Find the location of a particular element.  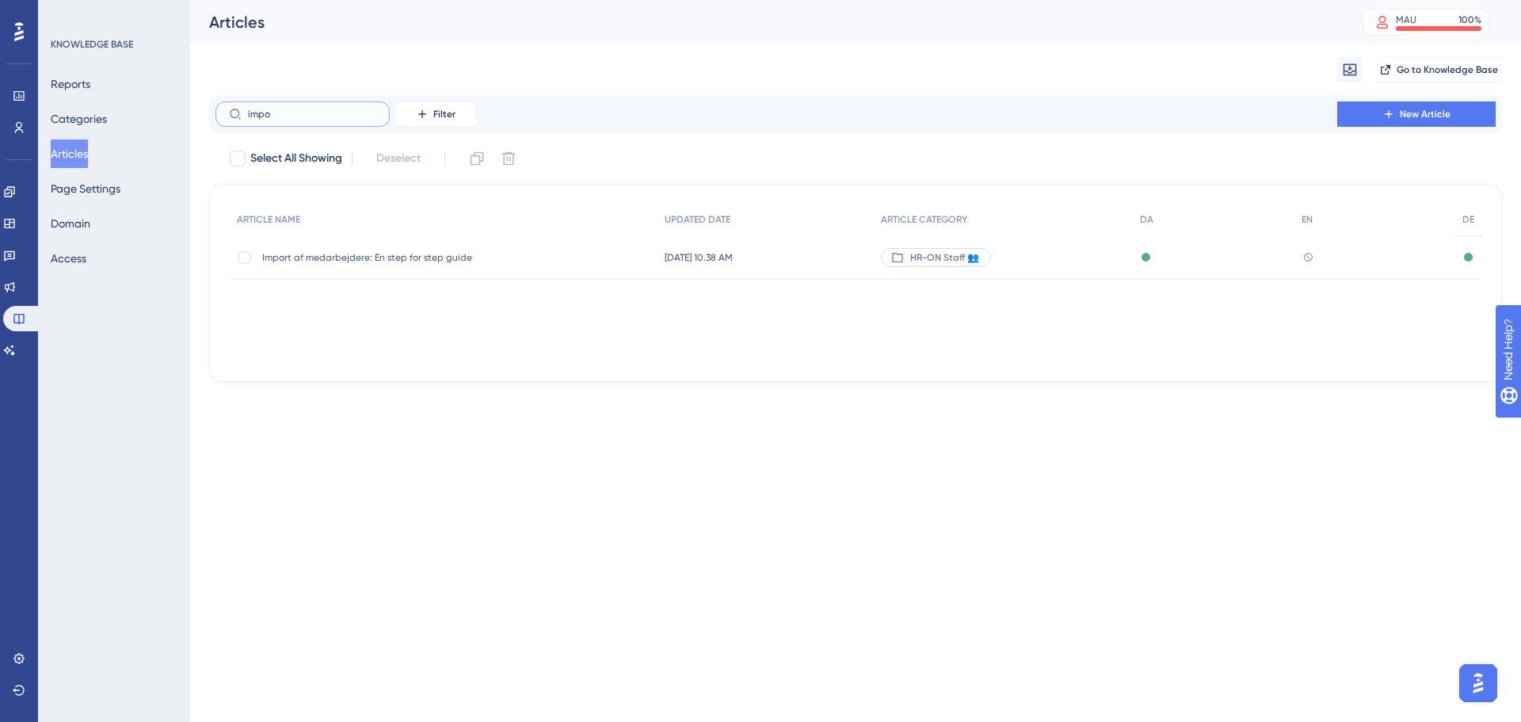

span: New Article is located at coordinates (1425, 114).